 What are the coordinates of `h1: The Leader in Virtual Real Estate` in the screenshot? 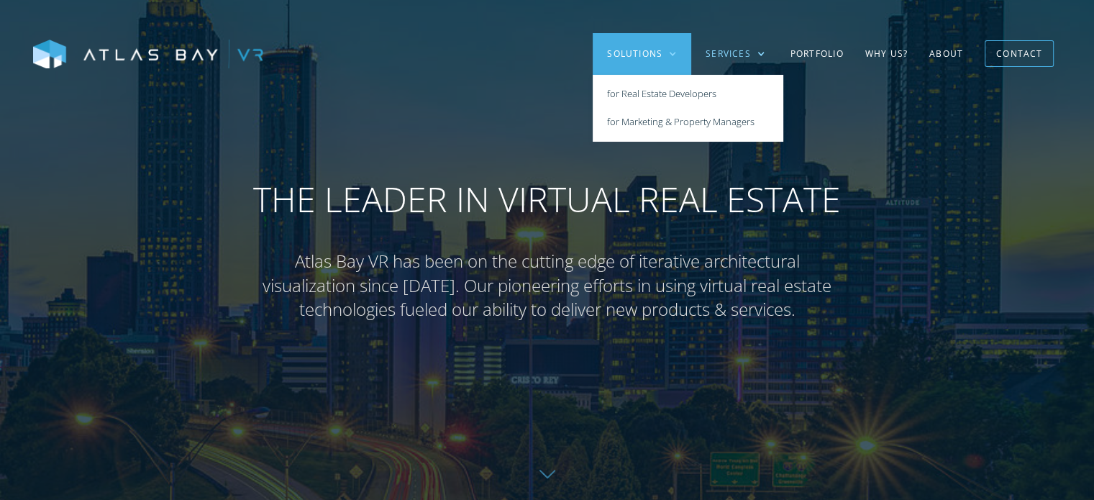 It's located at (547, 199).